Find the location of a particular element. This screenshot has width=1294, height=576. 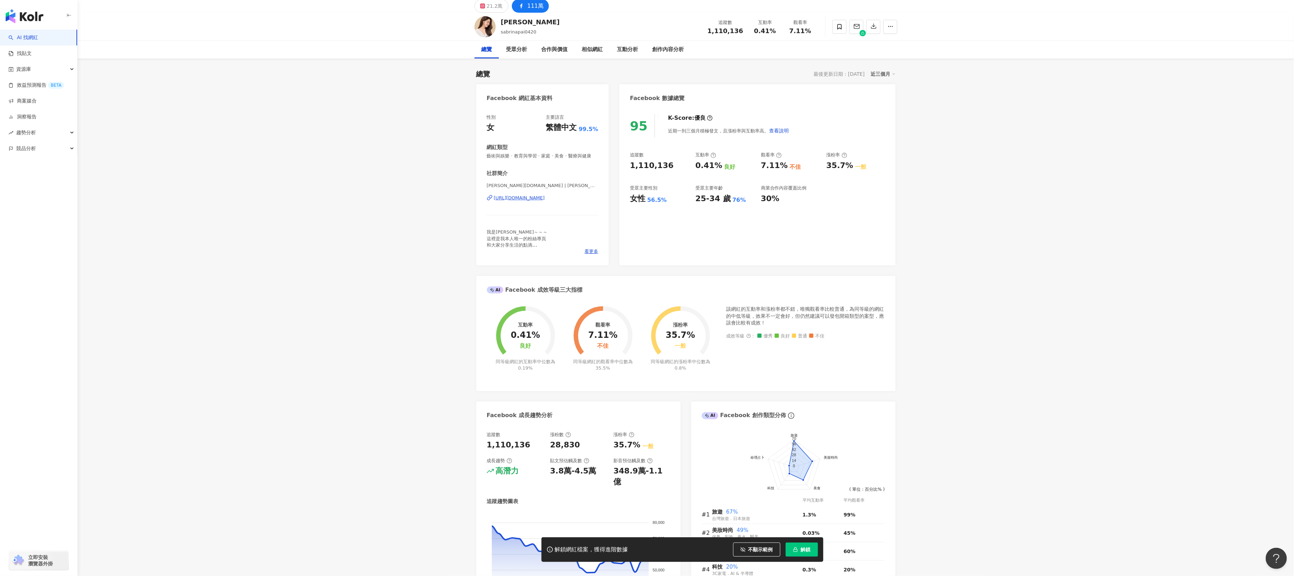

img: chrome extension is located at coordinates (18, 560).